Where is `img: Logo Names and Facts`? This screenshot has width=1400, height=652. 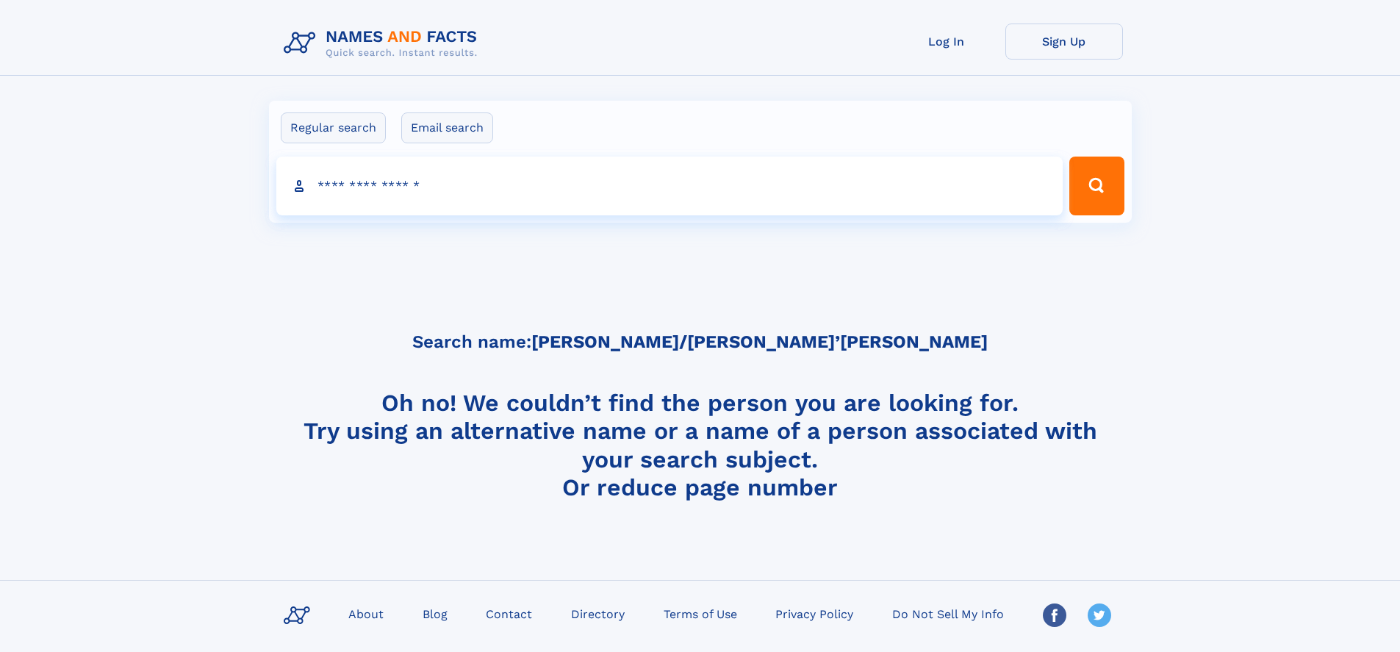
img: Logo Names and Facts is located at coordinates (384, 43).